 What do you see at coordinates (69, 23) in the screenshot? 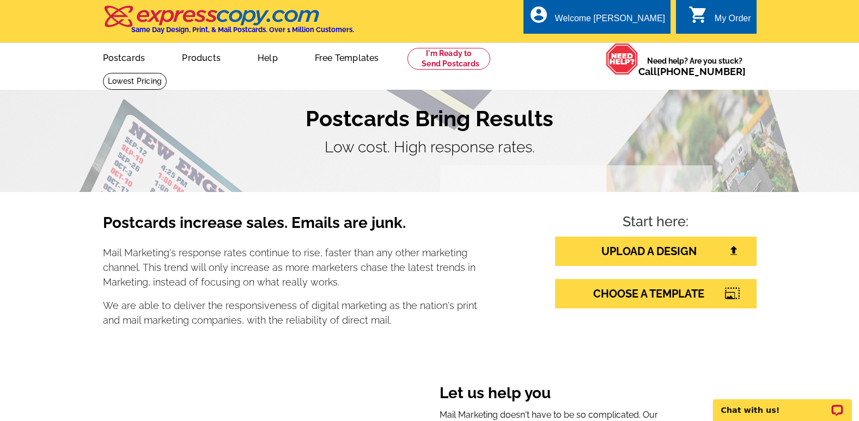
I see `p: Chat with us!` at bounding box center [69, 23].